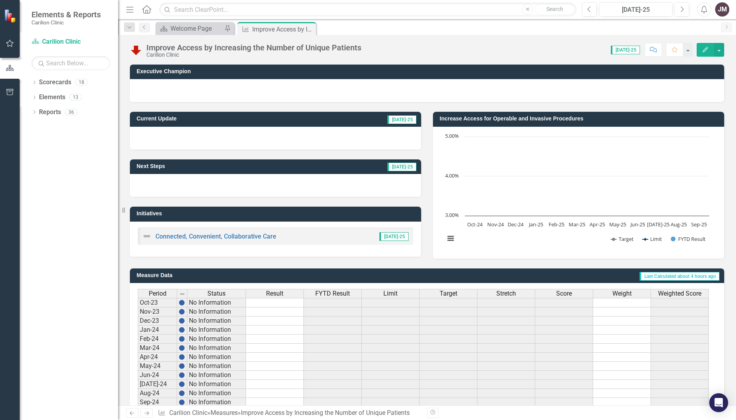 The height and width of the screenshot is (420, 736). I want to click on div: Carilion Clinic, so click(254, 55).